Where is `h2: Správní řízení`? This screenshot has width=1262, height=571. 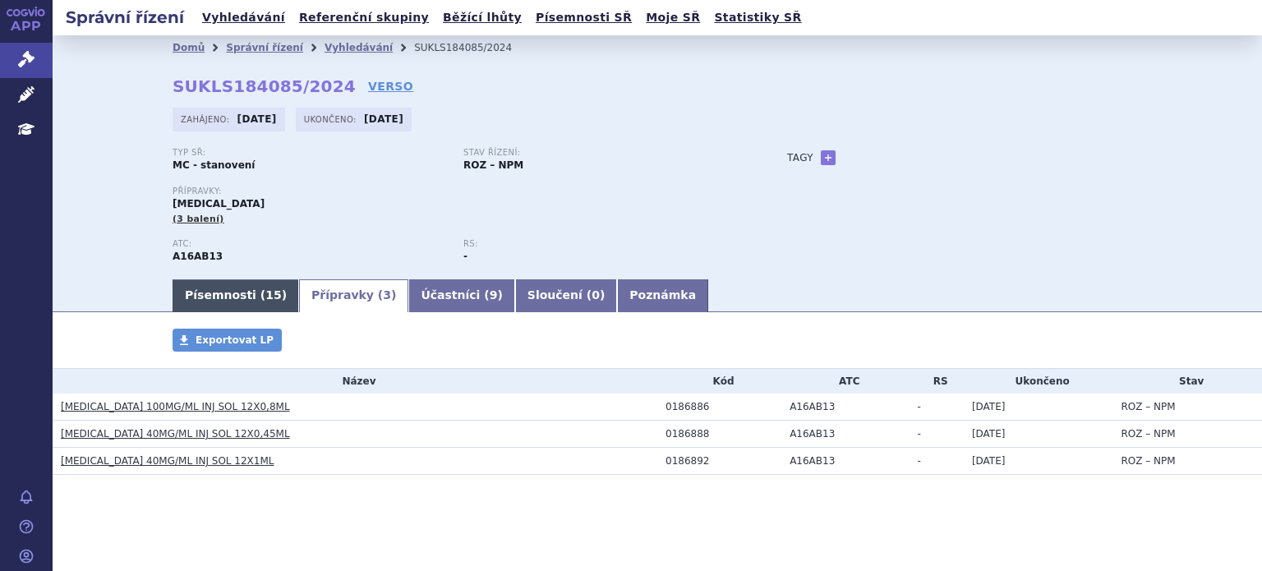 h2: Správní řízení is located at coordinates (125, 17).